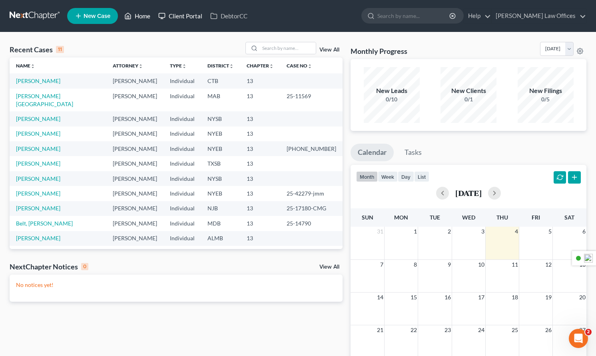  I want to click on div: NextChapter Notices, so click(49, 267).